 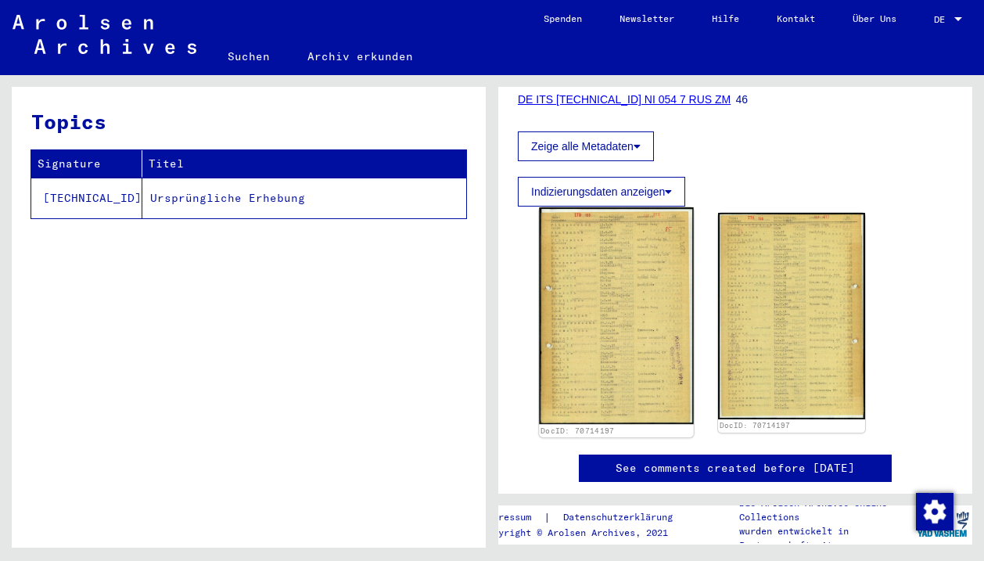 I want to click on th: Titel, so click(x=304, y=163).